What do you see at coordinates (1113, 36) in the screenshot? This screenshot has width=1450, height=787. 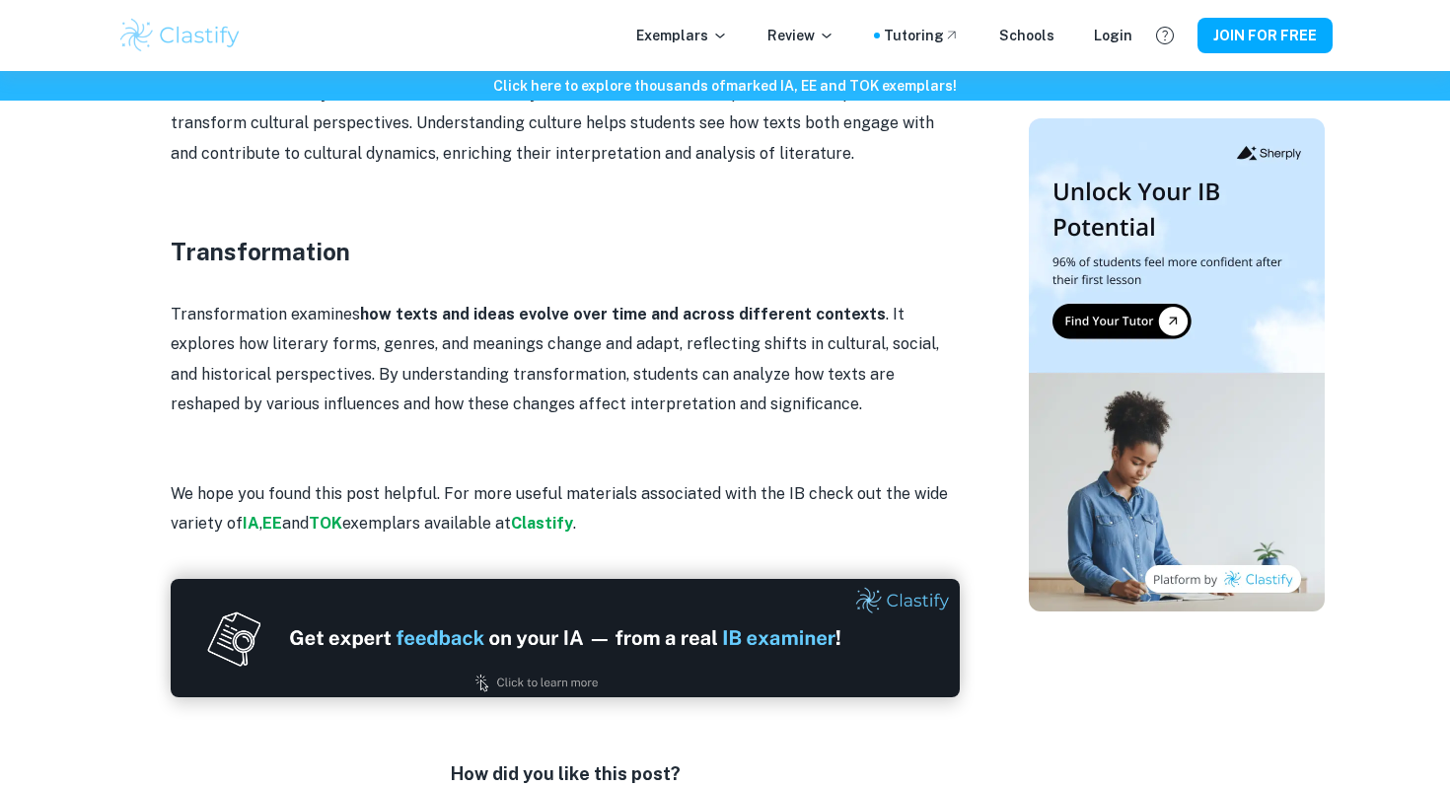 I see `div: Login` at bounding box center [1113, 36].